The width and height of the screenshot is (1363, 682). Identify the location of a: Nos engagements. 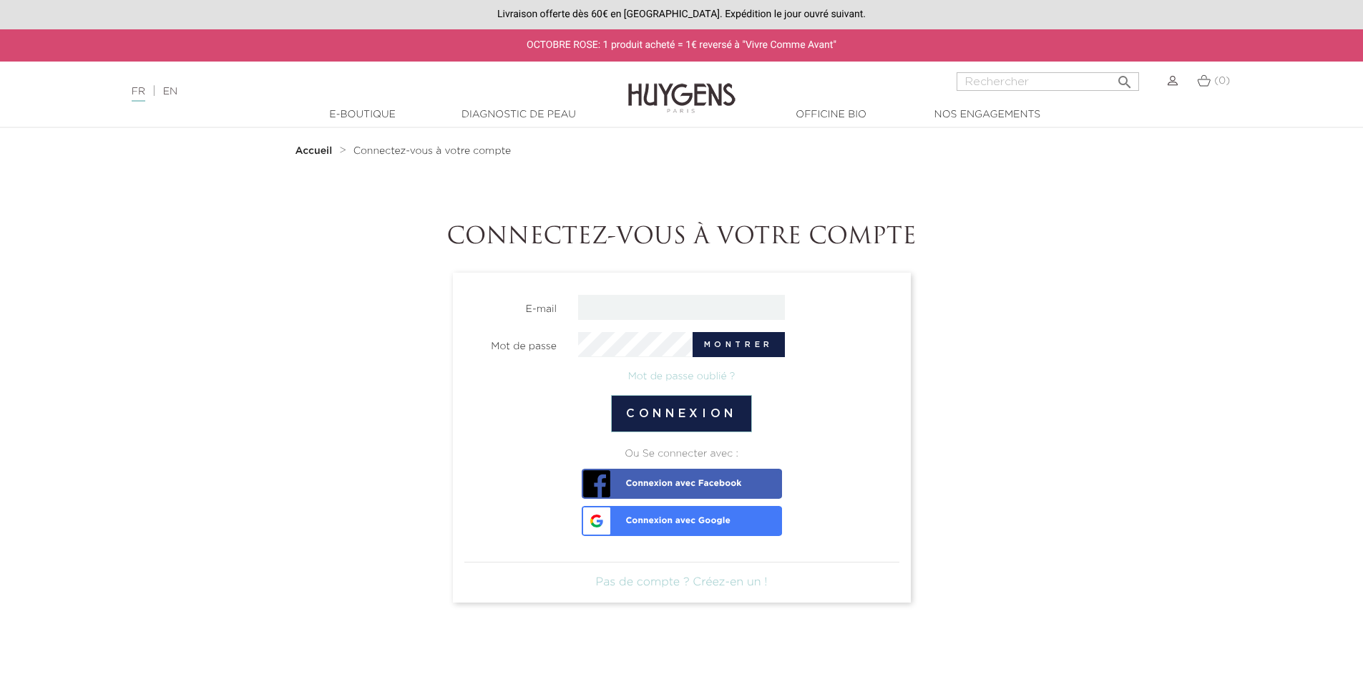
(987, 114).